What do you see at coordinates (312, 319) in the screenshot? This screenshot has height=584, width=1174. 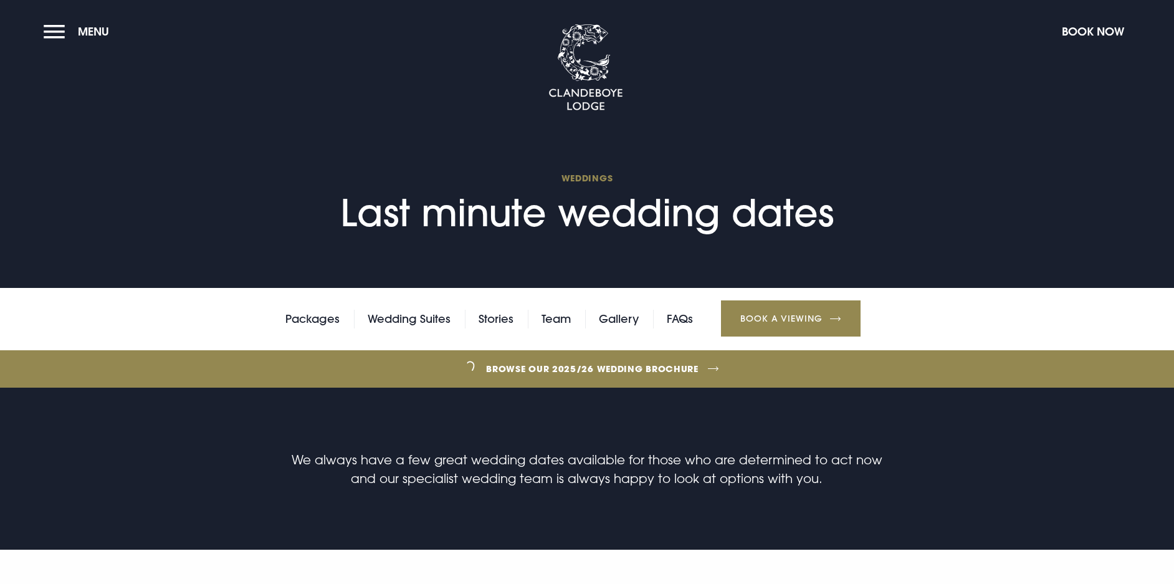 I see `a: Packages` at bounding box center [312, 319].